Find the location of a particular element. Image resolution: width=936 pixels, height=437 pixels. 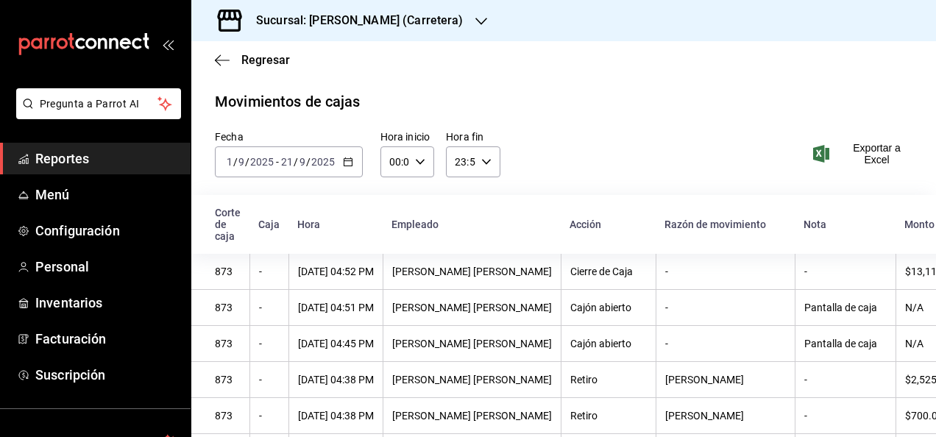

span: Regresar is located at coordinates (266, 60).